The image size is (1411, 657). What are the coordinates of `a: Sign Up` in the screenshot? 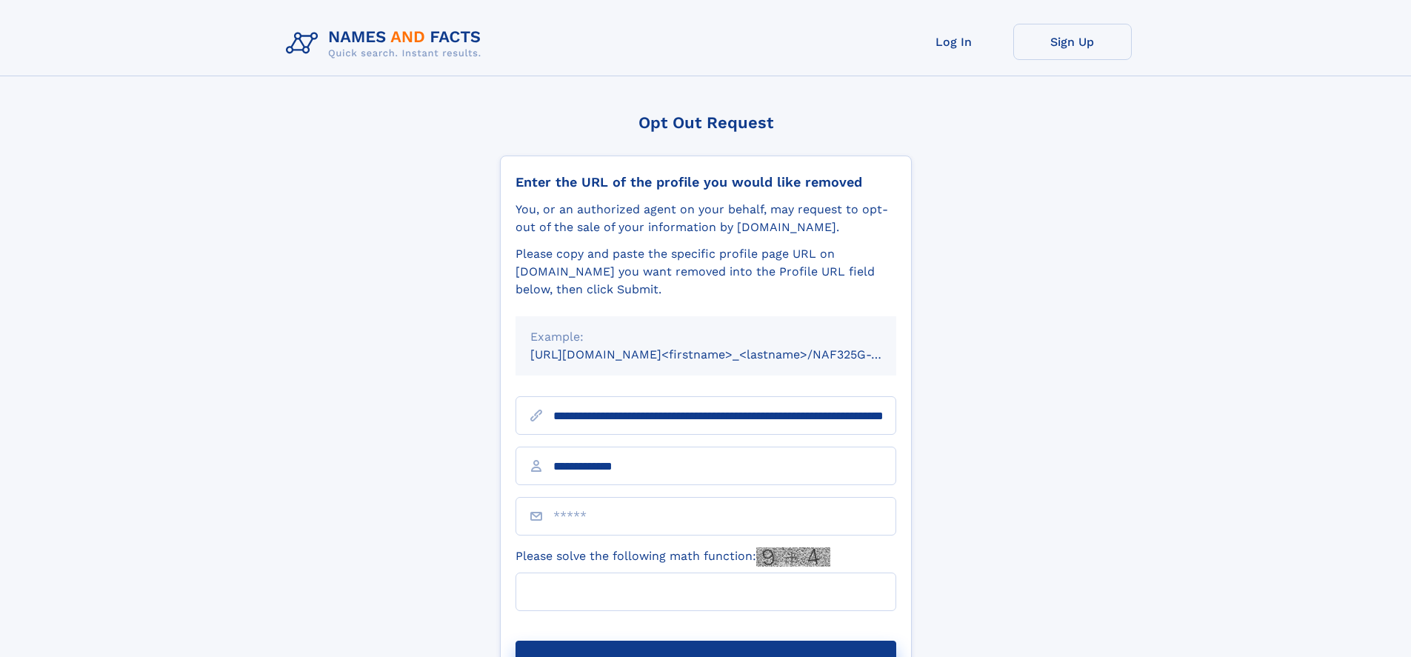 It's located at (1073, 41).